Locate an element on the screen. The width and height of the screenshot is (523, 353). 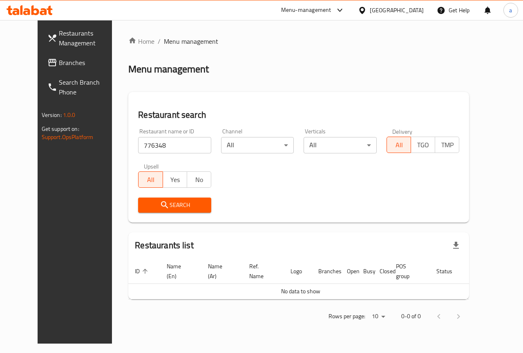
h2: Restaurant search is located at coordinates (299, 115).